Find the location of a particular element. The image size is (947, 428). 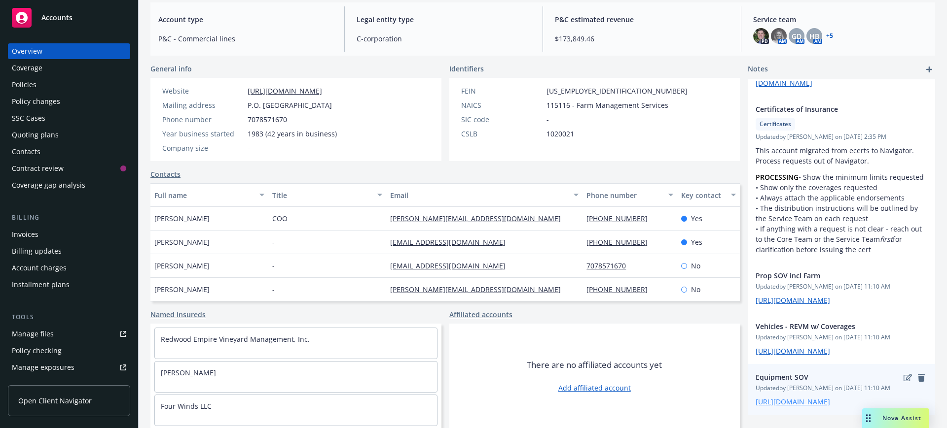

div: Drag to move is located at coordinates (868, 419).